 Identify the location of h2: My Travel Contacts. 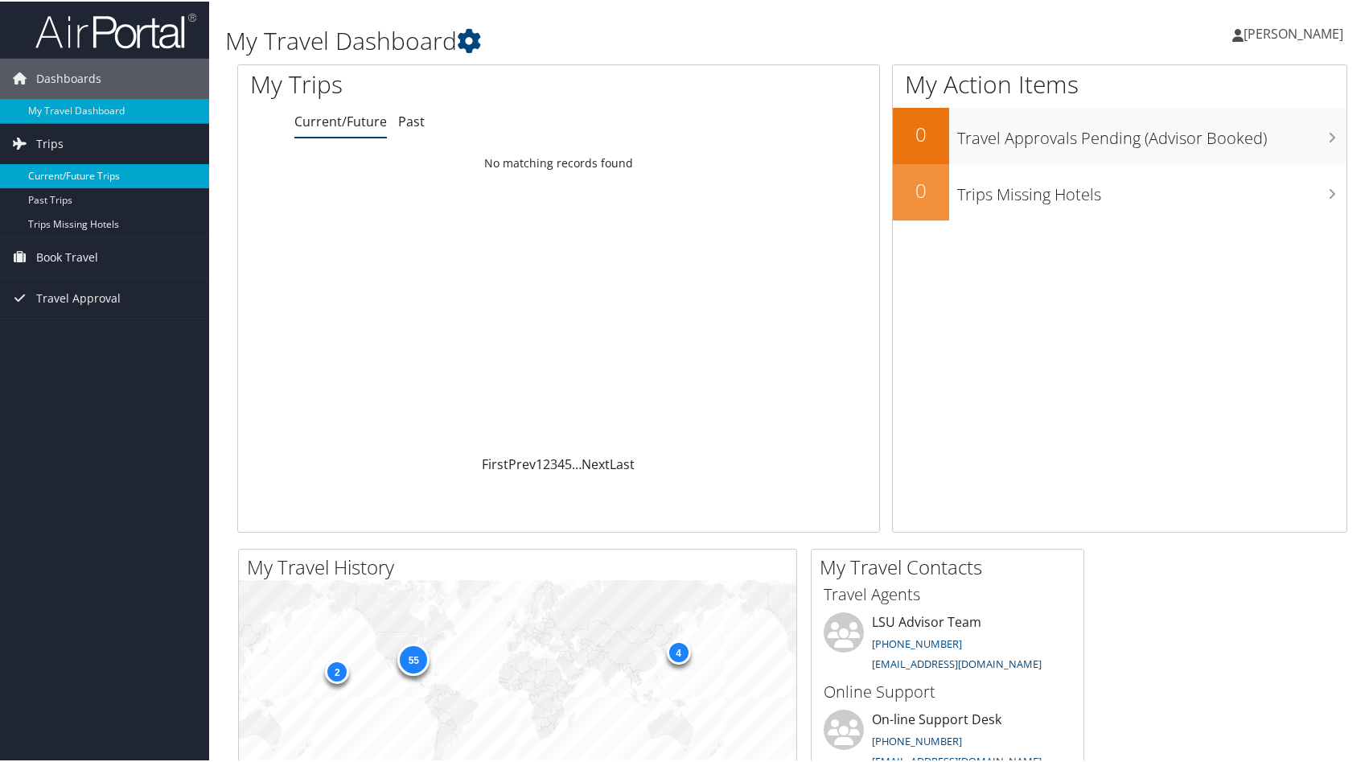
(952, 566).